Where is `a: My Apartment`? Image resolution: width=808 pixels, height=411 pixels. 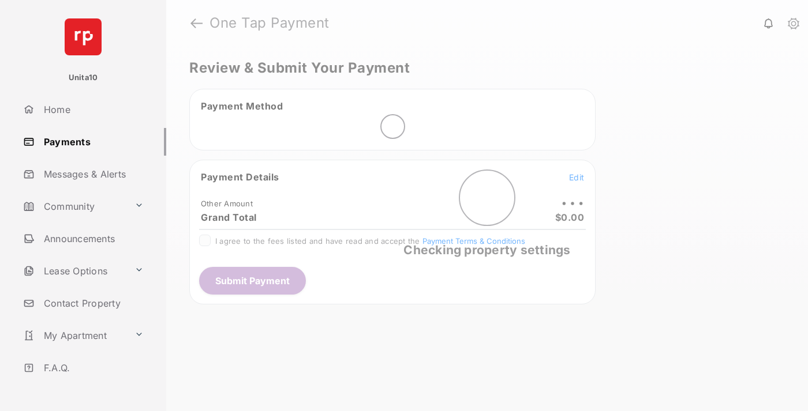 a: My Apartment is located at coordinates (74, 336).